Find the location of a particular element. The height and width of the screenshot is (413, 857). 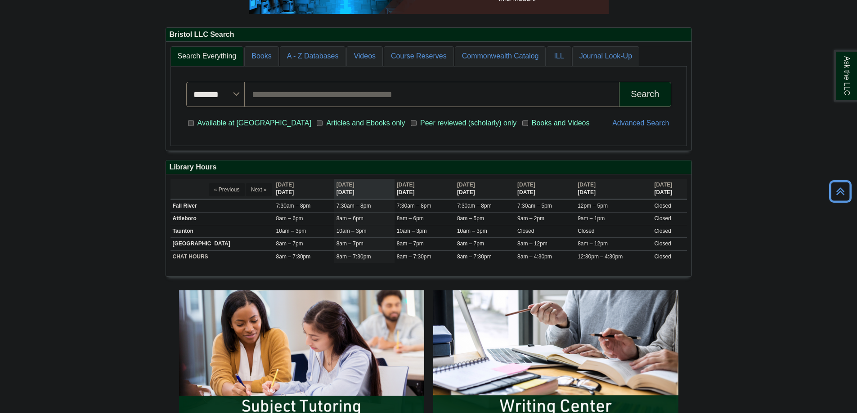

input: Peer reviewed (scholarly) only is located at coordinates (413, 123).